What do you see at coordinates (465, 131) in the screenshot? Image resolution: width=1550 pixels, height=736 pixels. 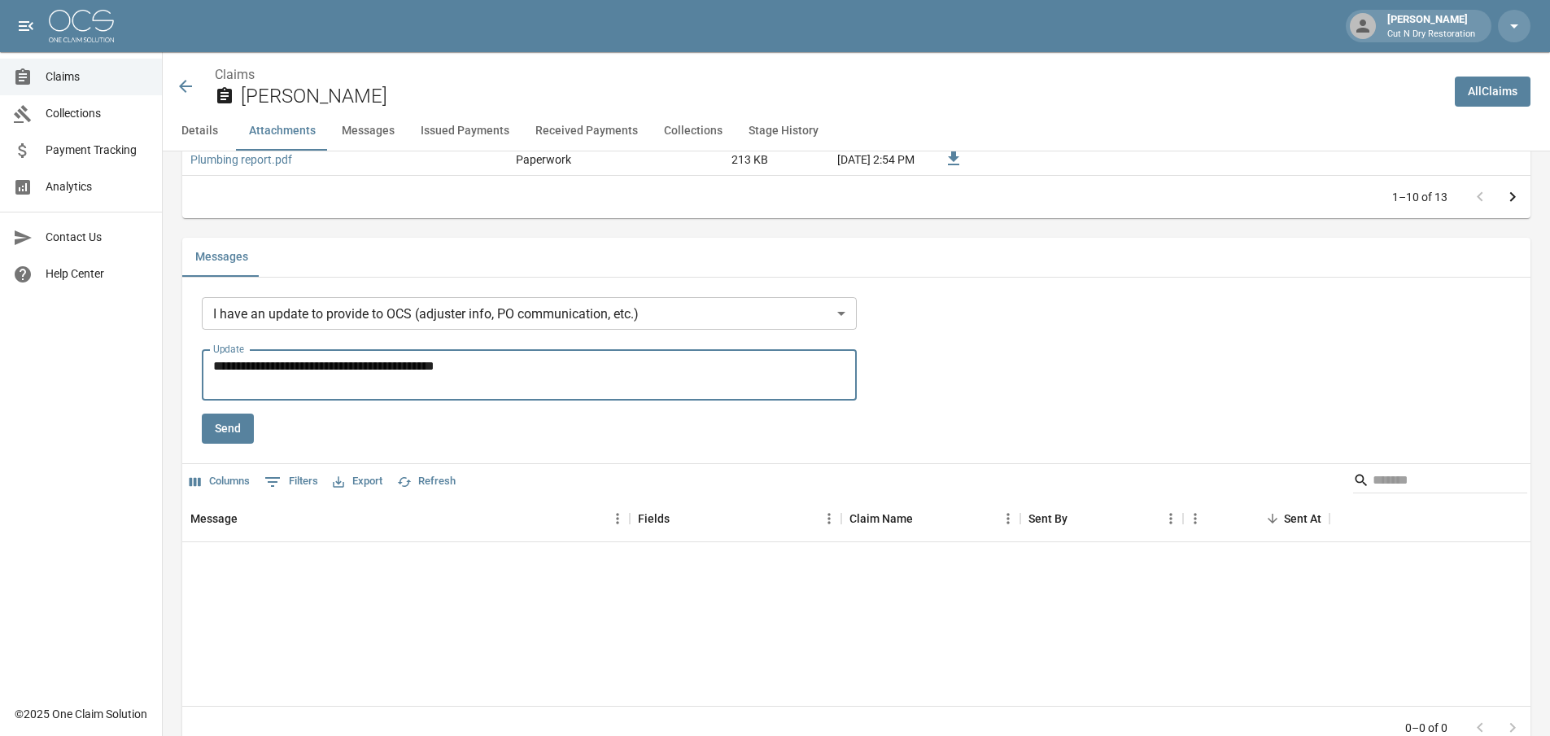 I see `button: Issued Payments` at bounding box center [465, 131].